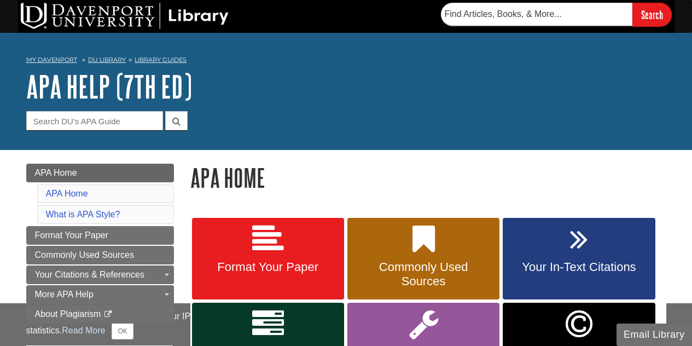  I want to click on a: APA Help (7th Ed), so click(109, 86).